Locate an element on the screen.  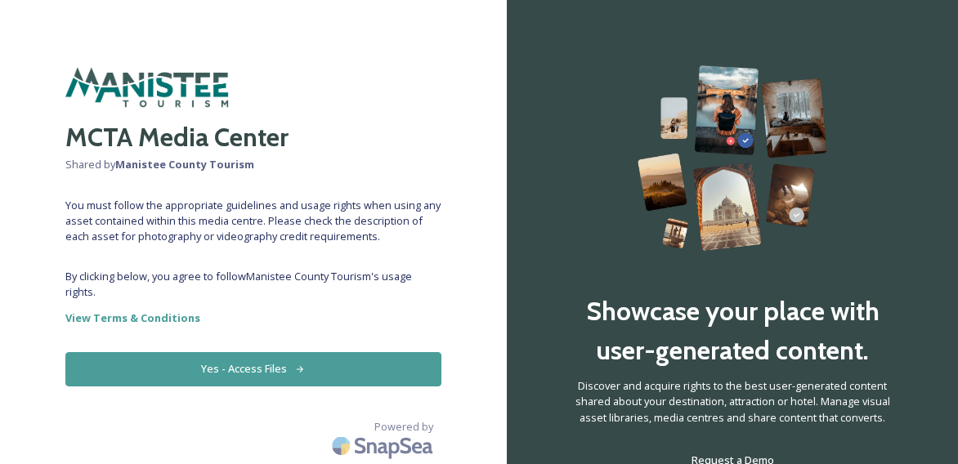
strong: View Terms & Conditions is located at coordinates (132, 318).